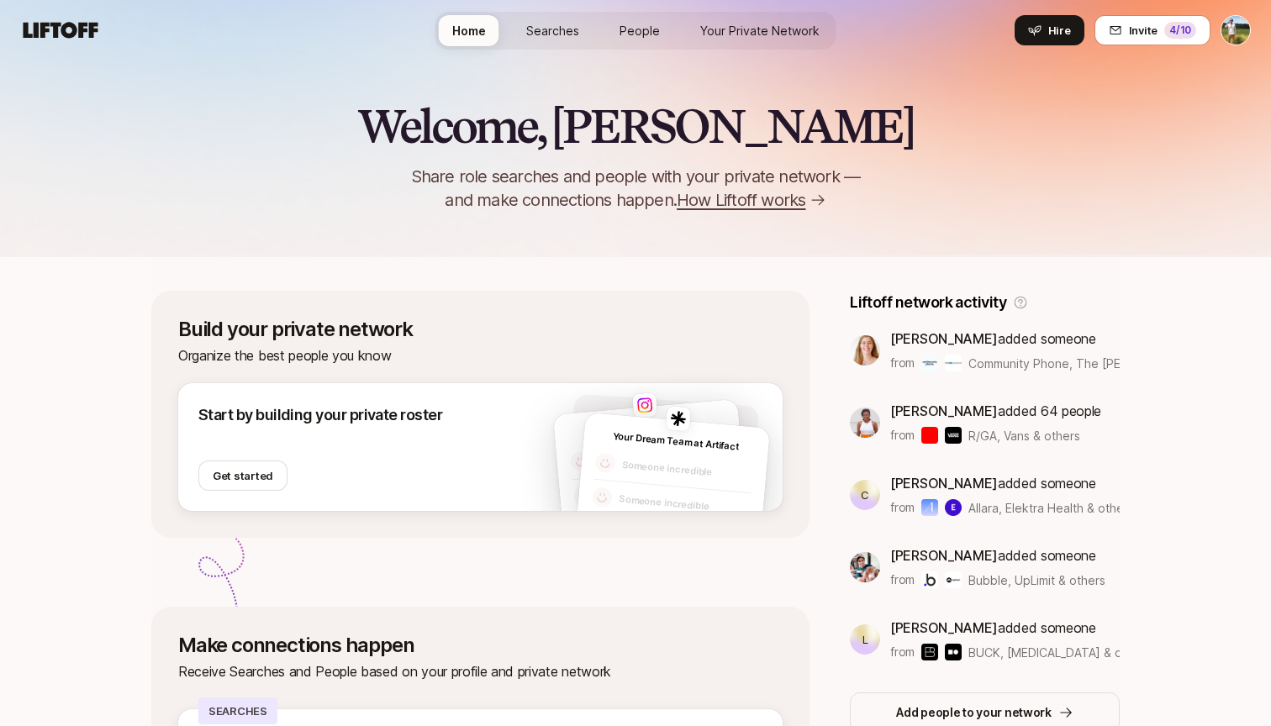  Describe the element at coordinates (953, 508) in the screenshot. I see `img: Elektra Health` at that location.